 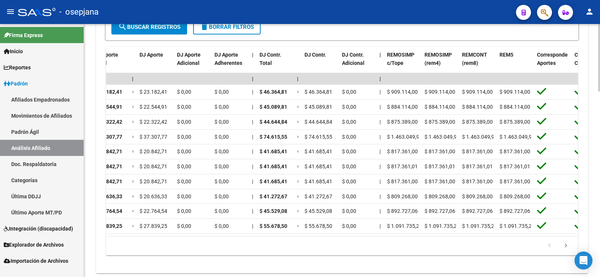 I want to click on datatable-header-cell: REMOSIMP (rem4), so click(x=440, y=63).